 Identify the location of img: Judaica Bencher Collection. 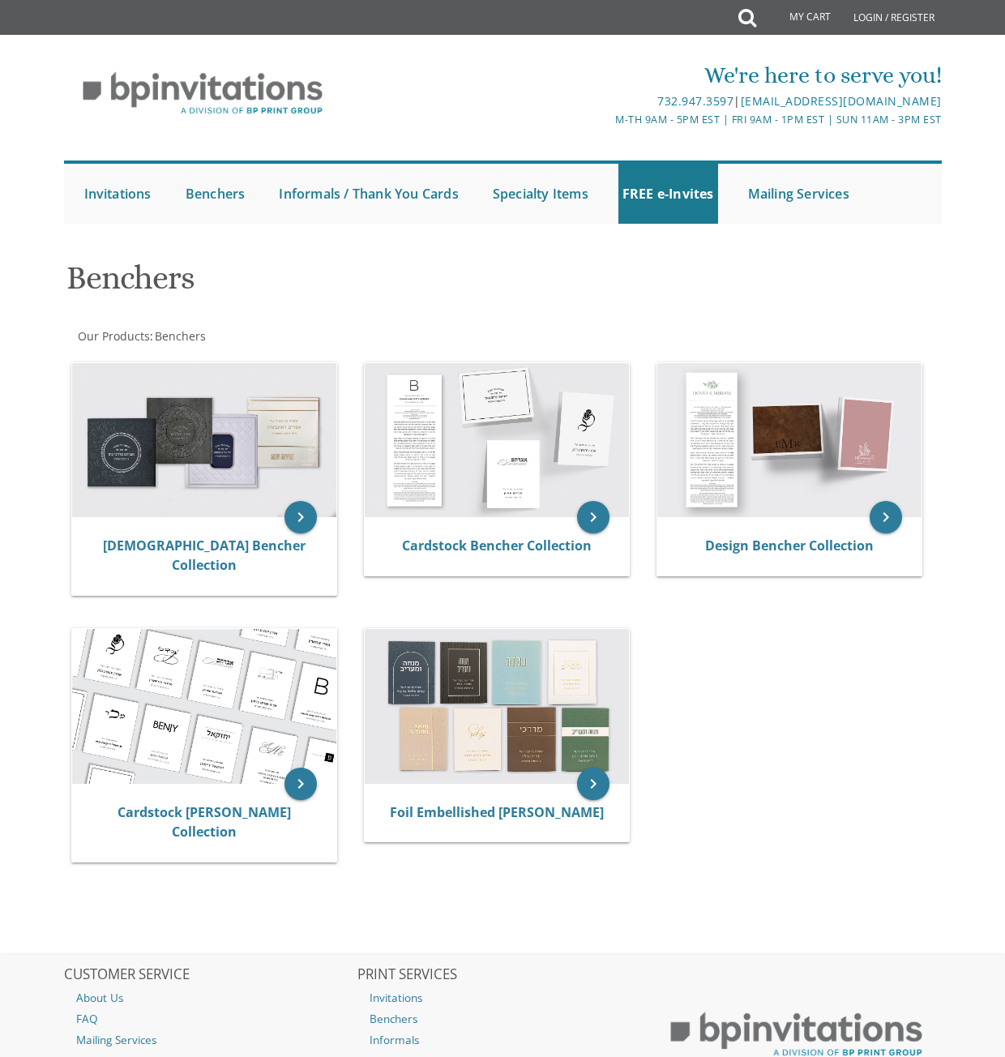
(204, 440).